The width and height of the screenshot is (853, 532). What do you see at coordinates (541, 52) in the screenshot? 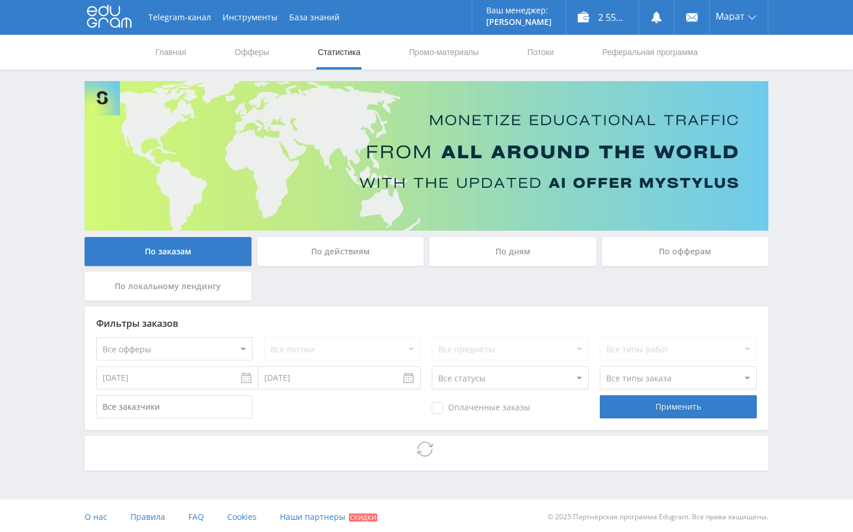
I see `a: Потоки` at bounding box center [541, 52].